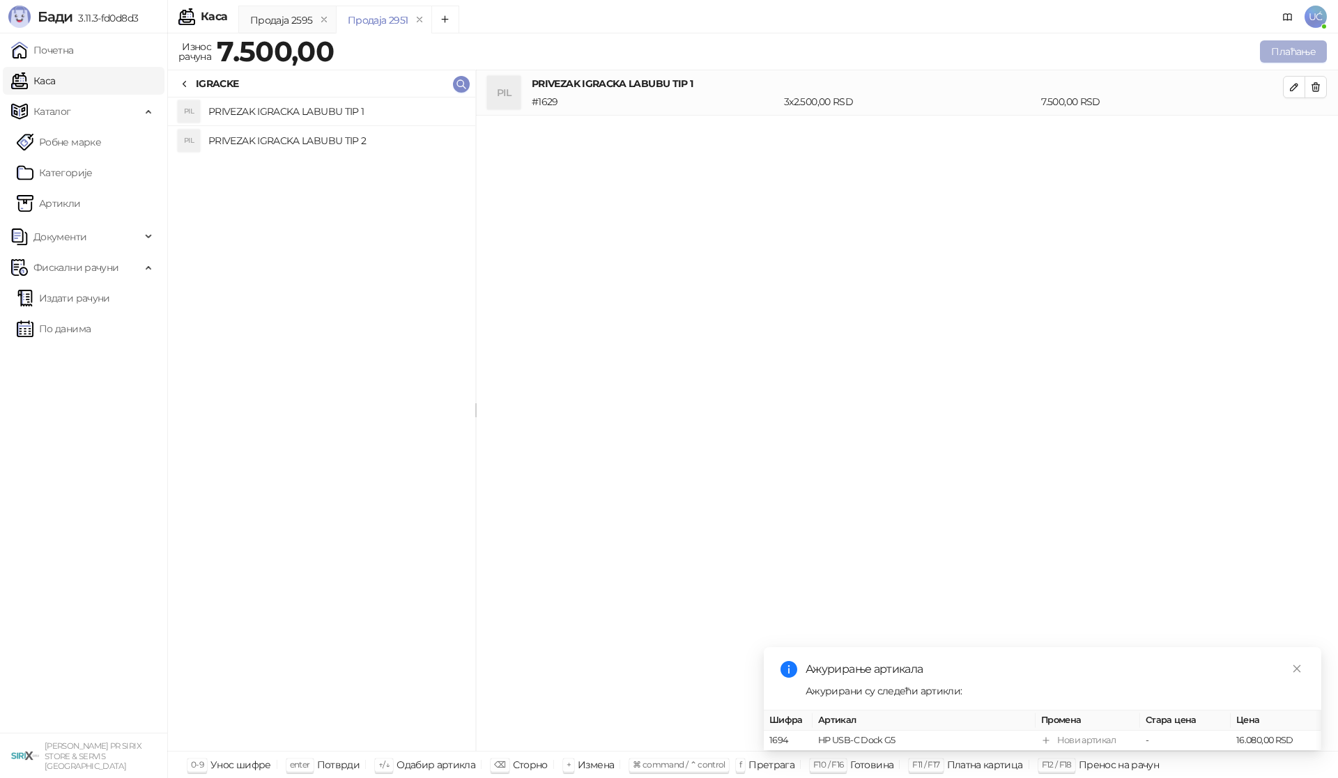 The image size is (1338, 778). Describe the element at coordinates (321, 424) in the screenshot. I see `div: grid` at that location.